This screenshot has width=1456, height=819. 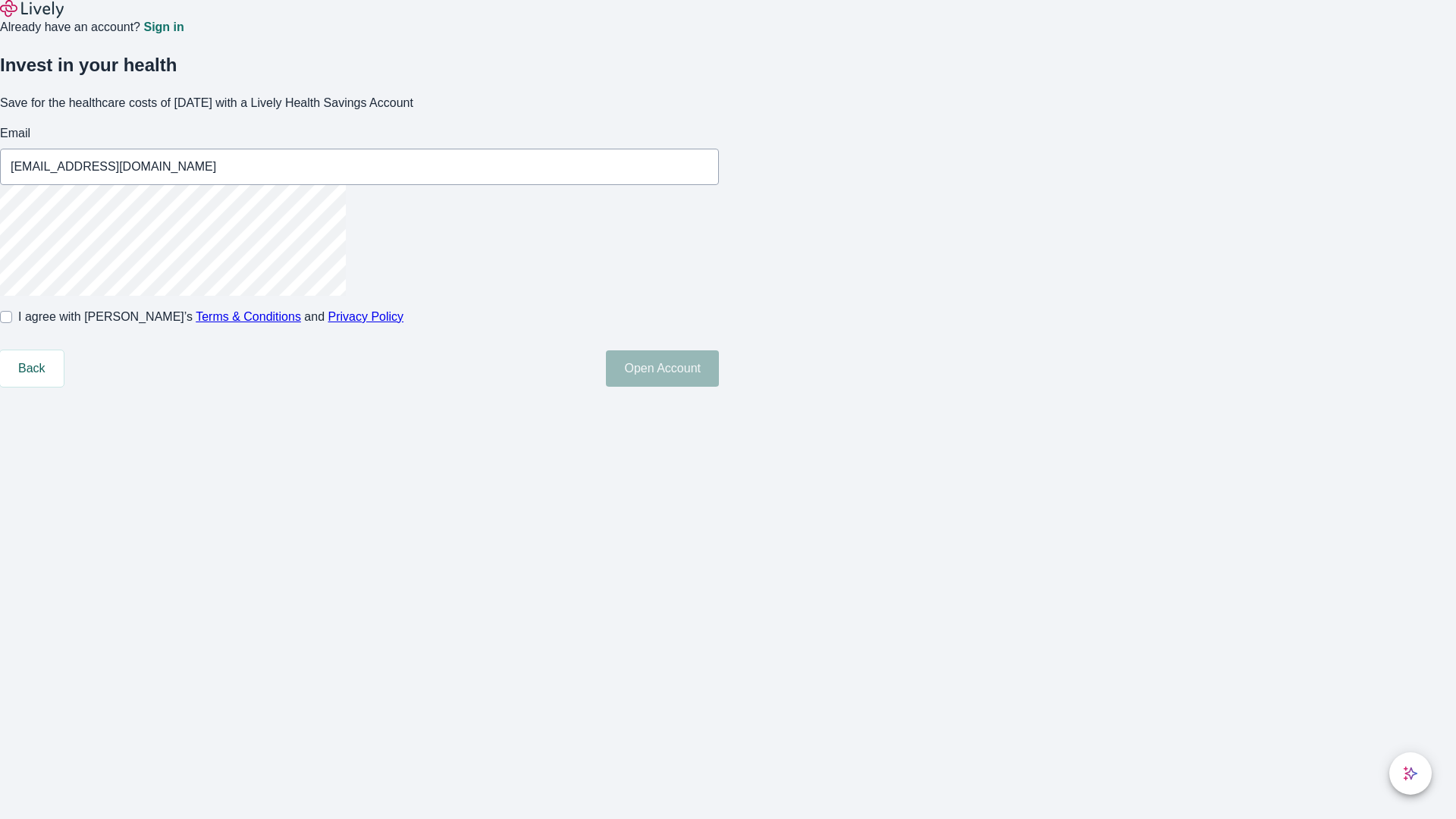 What do you see at coordinates (1410, 773) in the screenshot?
I see `button: chat` at bounding box center [1410, 773].